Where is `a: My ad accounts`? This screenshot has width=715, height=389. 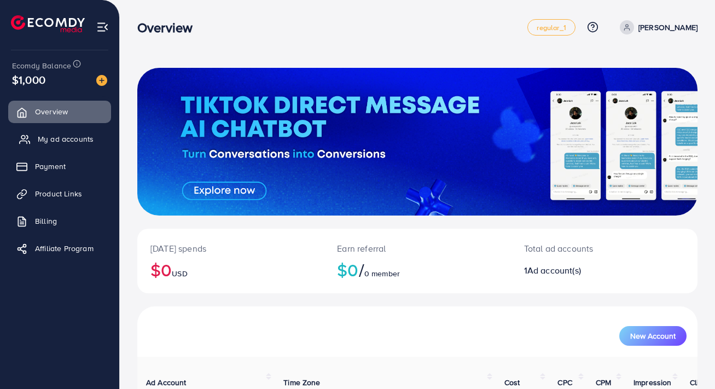
a: My ad accounts is located at coordinates (60, 139).